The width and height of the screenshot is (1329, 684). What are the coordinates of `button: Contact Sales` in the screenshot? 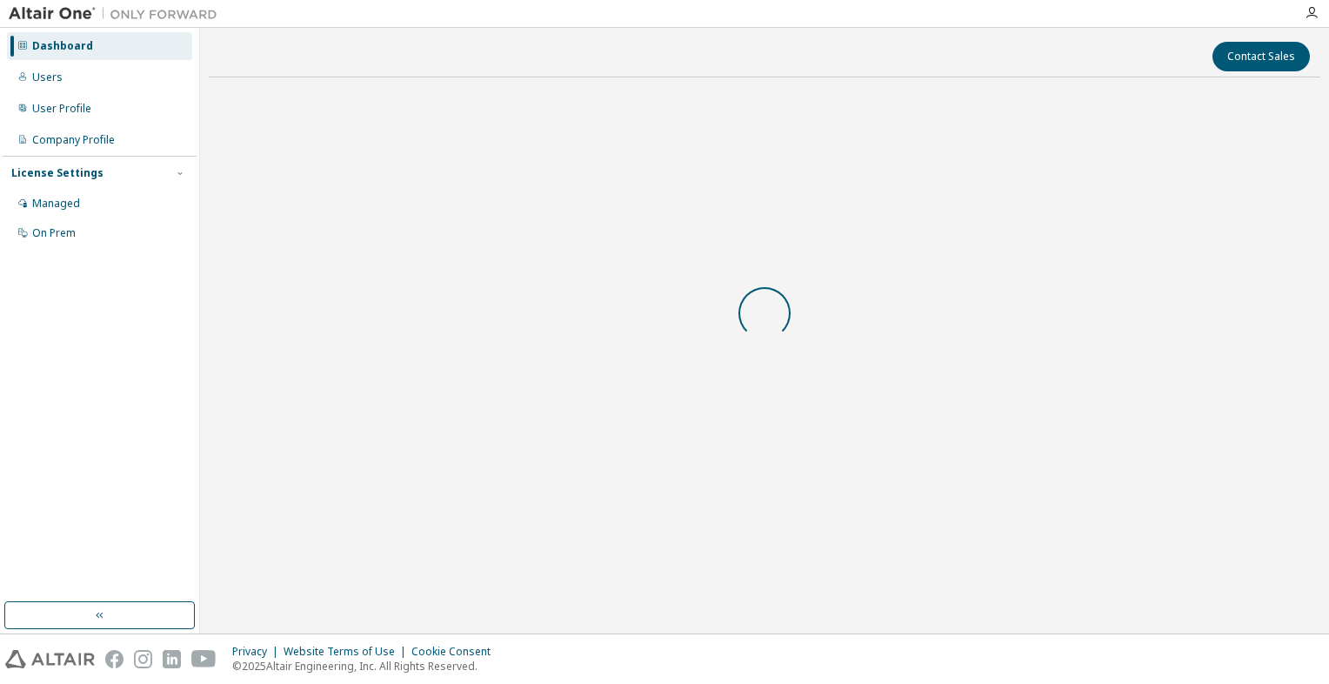 It's located at (1261, 57).